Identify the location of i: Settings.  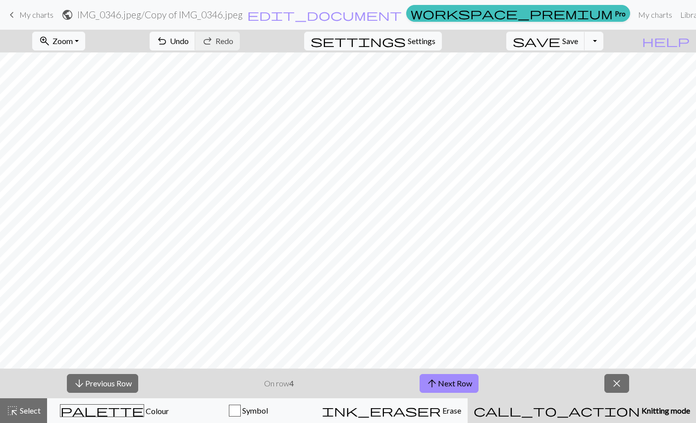
(358, 41).